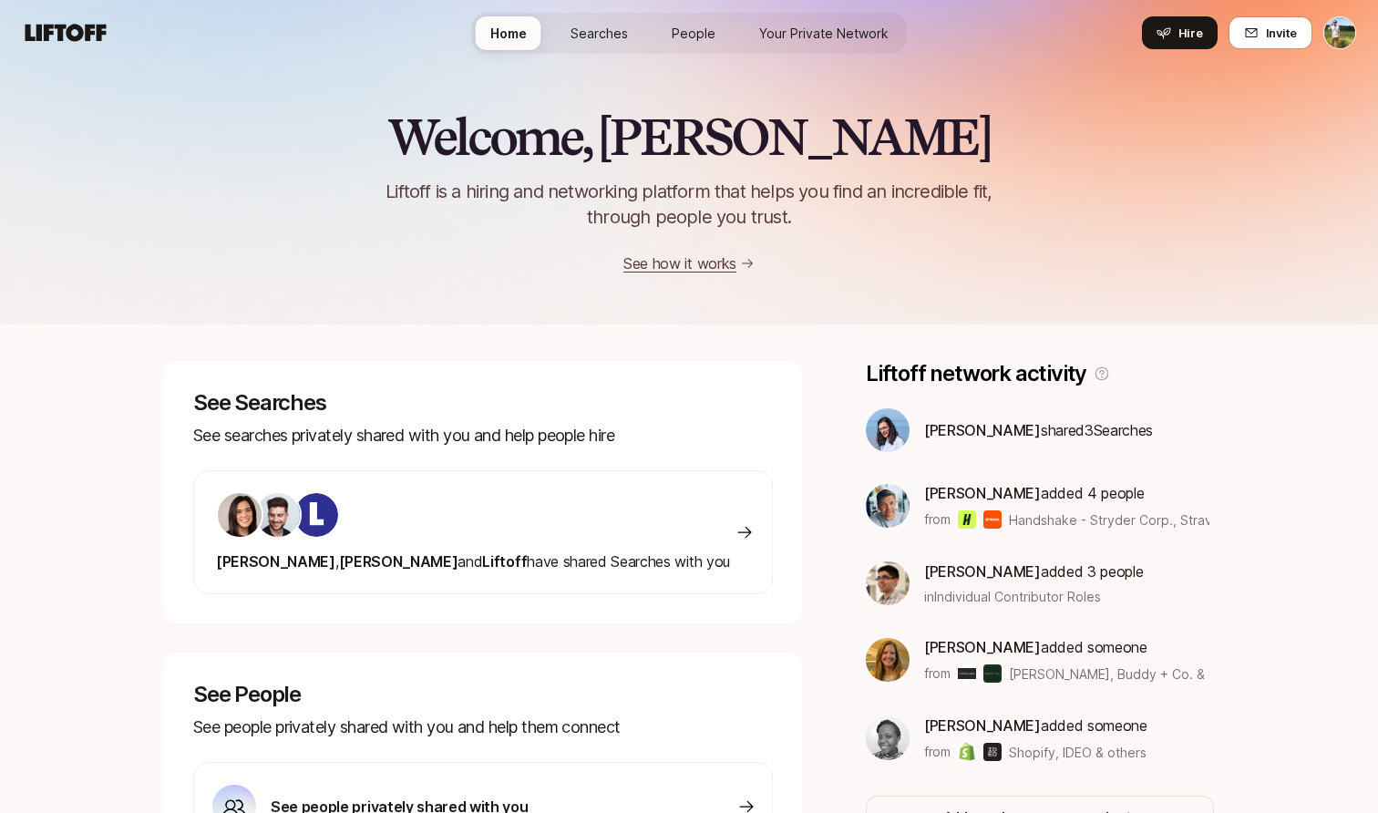  Describe the element at coordinates (1141, 519) in the screenshot. I see `span: Handshake - Stryder Corp., Strava & others` at that location.